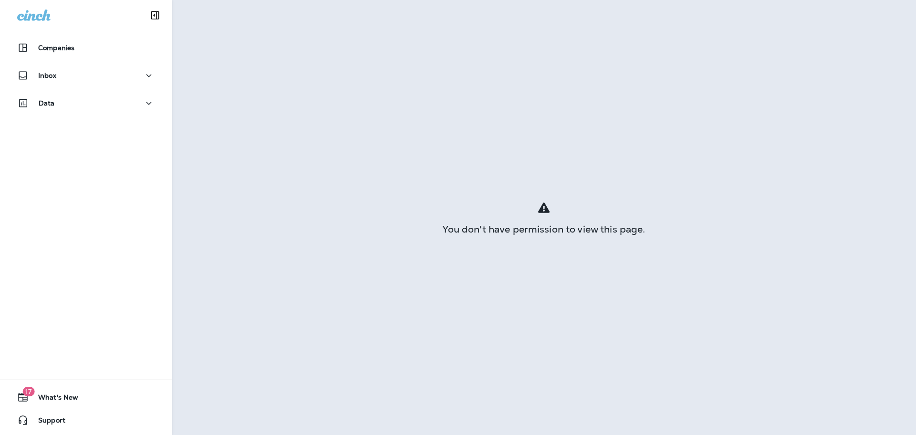 Image resolution: width=916 pixels, height=435 pixels. Describe the element at coordinates (544, 229) in the screenshot. I see `div: You don't have permission to view this page.` at that location.